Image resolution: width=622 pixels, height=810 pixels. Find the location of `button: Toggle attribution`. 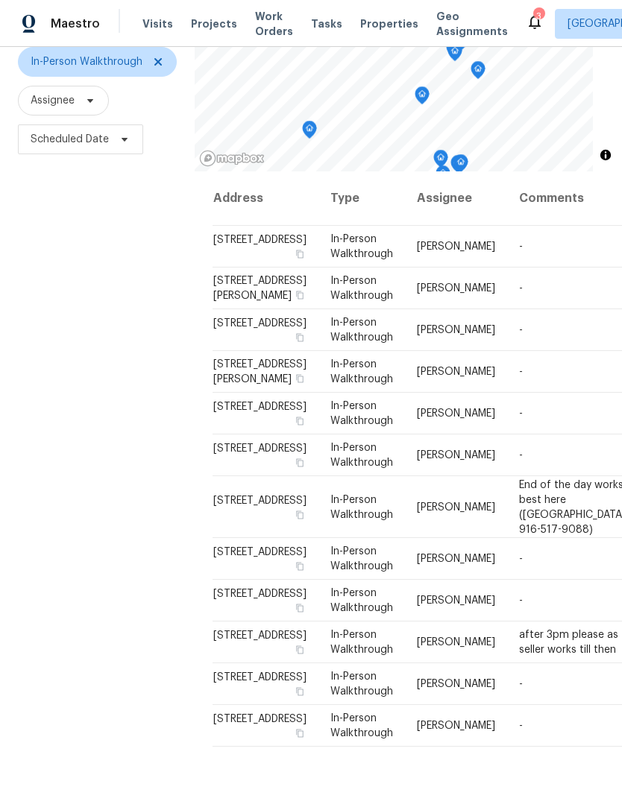

button: Toggle attribution is located at coordinates (605, 155).